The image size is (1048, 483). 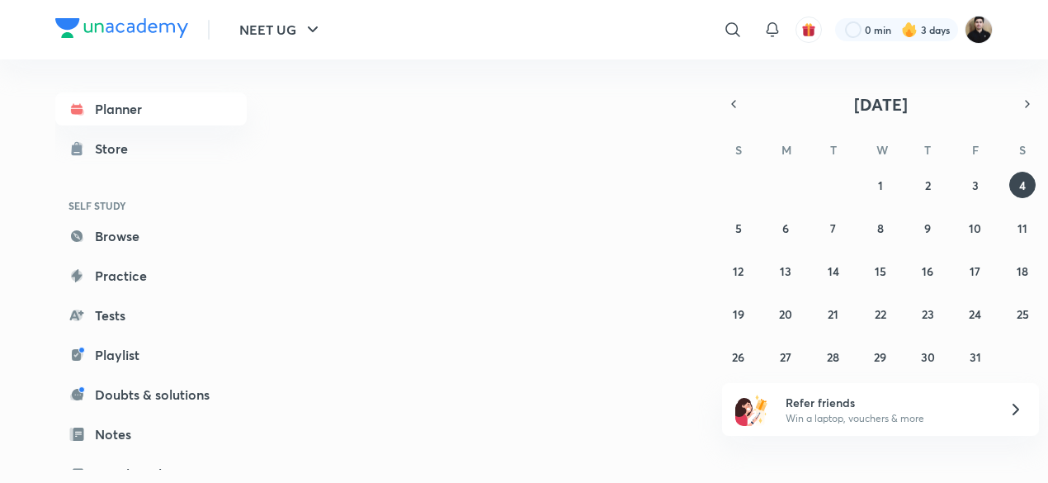 I want to click on button: October 22, 2025, so click(x=880, y=313).